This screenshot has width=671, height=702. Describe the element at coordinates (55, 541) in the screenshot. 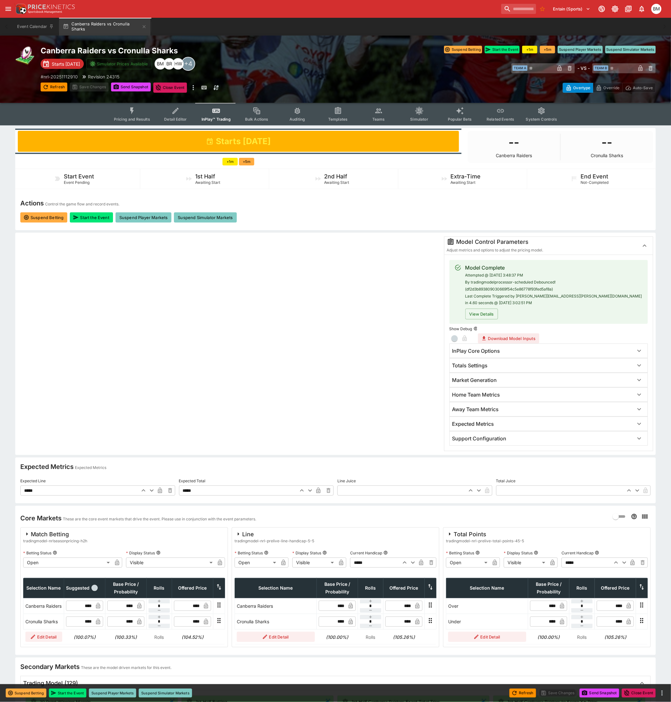

I see `span: tradingmodel-nrlseasonpricing-h2h` at that location.